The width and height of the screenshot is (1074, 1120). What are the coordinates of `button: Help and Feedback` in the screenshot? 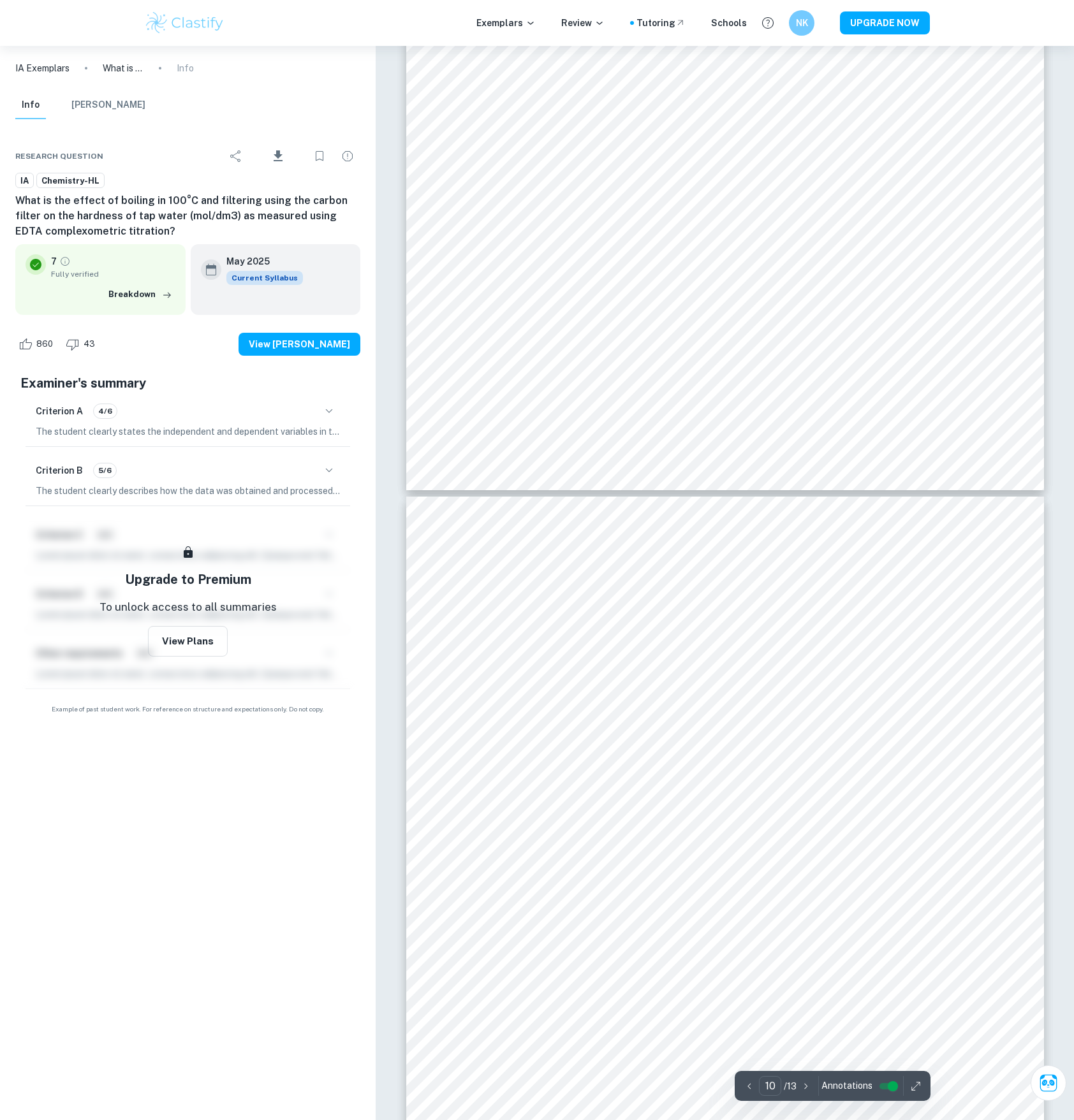 It's located at (768, 23).